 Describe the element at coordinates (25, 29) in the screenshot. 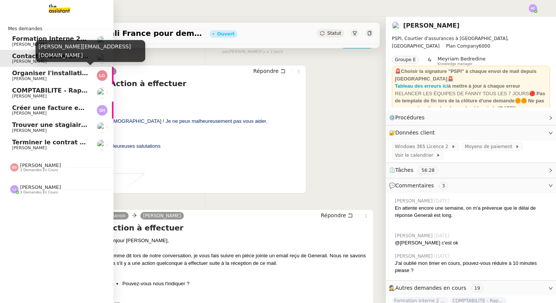

I see `span: Mes demandes` at that location.